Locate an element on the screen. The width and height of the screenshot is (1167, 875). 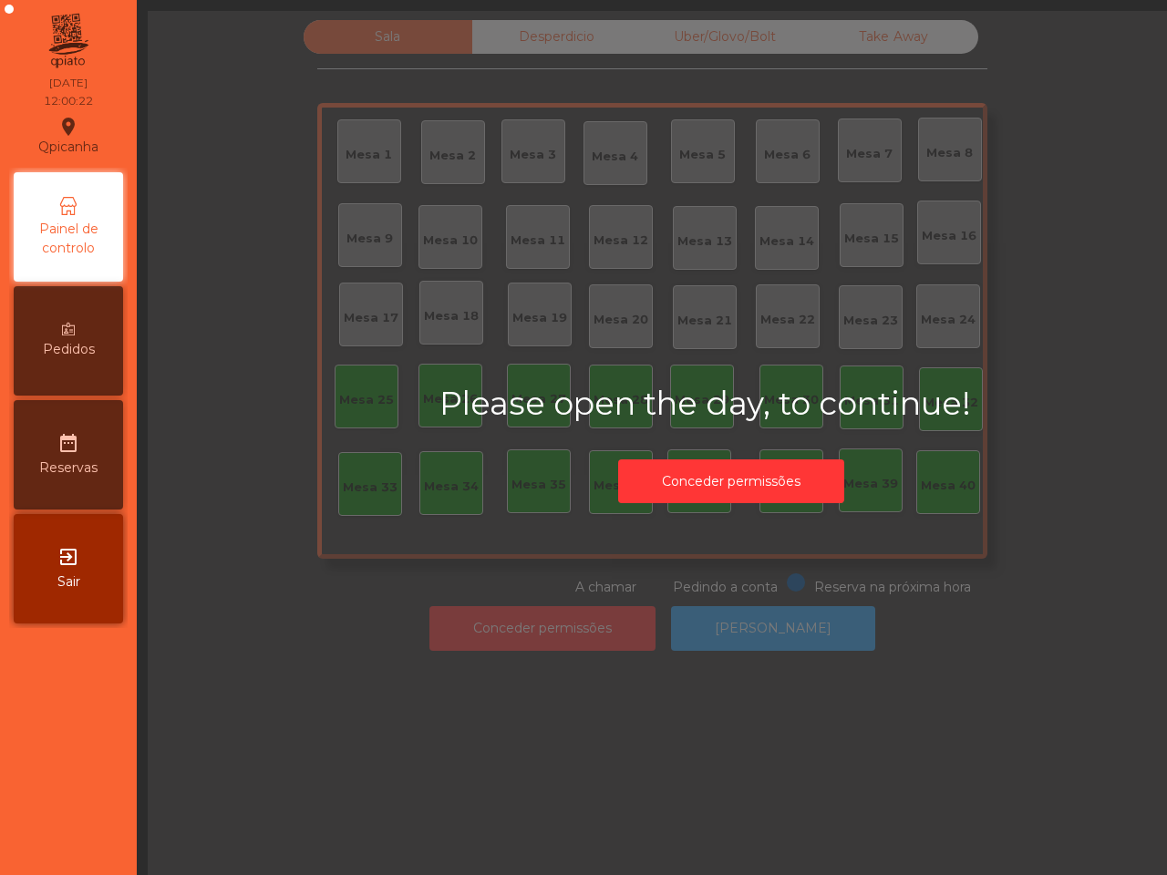
img: qpiato is located at coordinates (67, 41).